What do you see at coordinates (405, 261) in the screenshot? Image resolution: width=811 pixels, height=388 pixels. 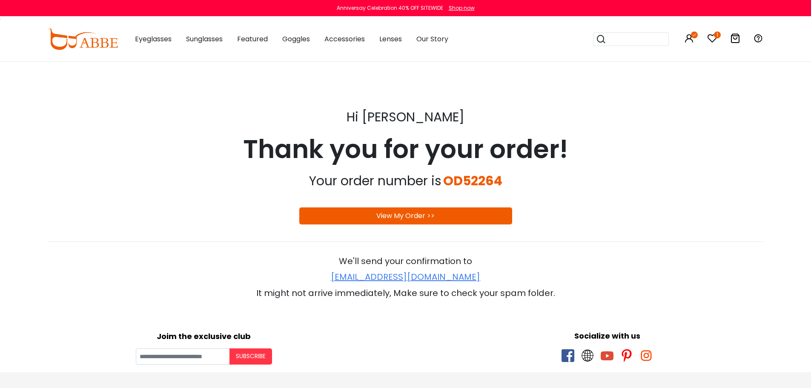 I see `div: We'll send your confirmation to` at bounding box center [405, 261].